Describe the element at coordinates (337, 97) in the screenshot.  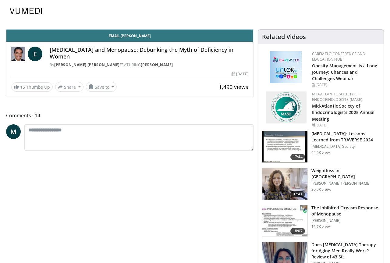
I see `a: Mid-Atlantic Society of Endocrinologists (MASE)` at that location.